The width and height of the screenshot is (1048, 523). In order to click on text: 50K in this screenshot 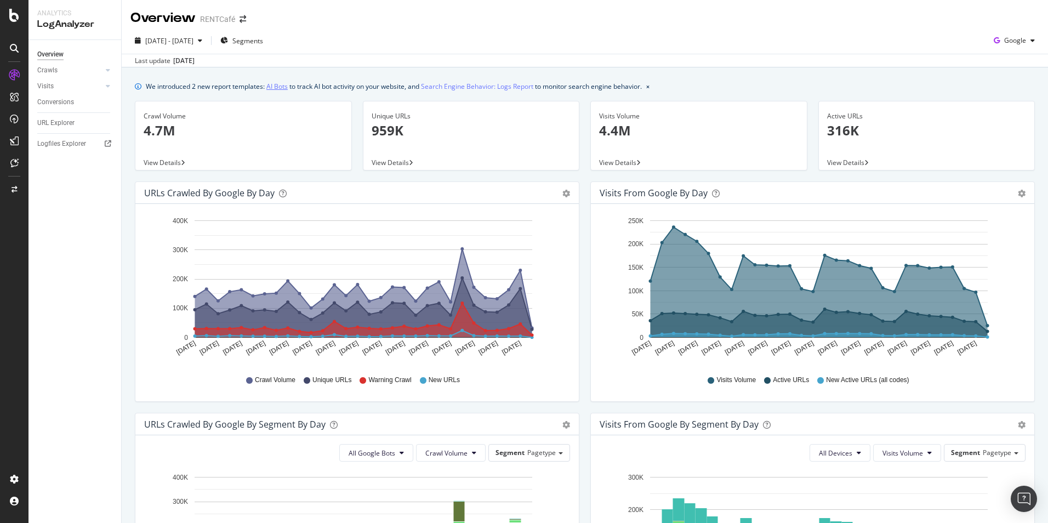, I will do `click(637, 314)`.